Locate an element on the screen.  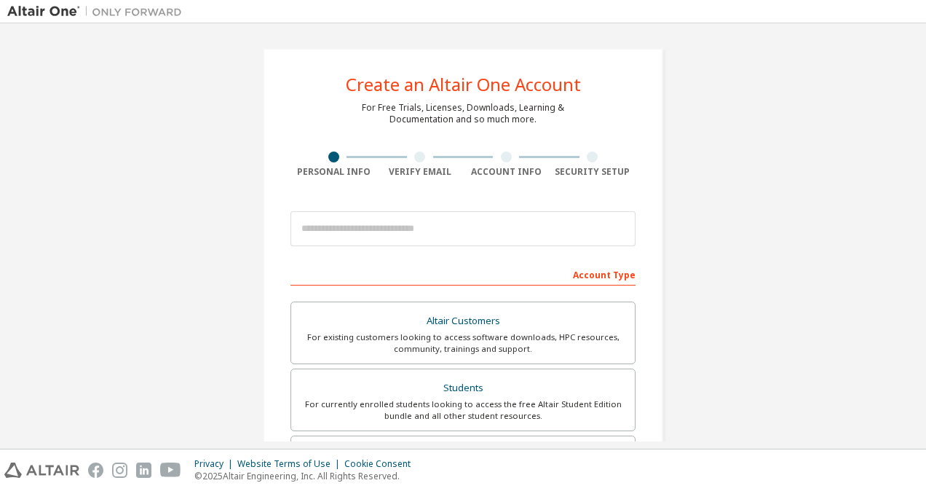
img: linkedin.svg is located at coordinates (143, 470).